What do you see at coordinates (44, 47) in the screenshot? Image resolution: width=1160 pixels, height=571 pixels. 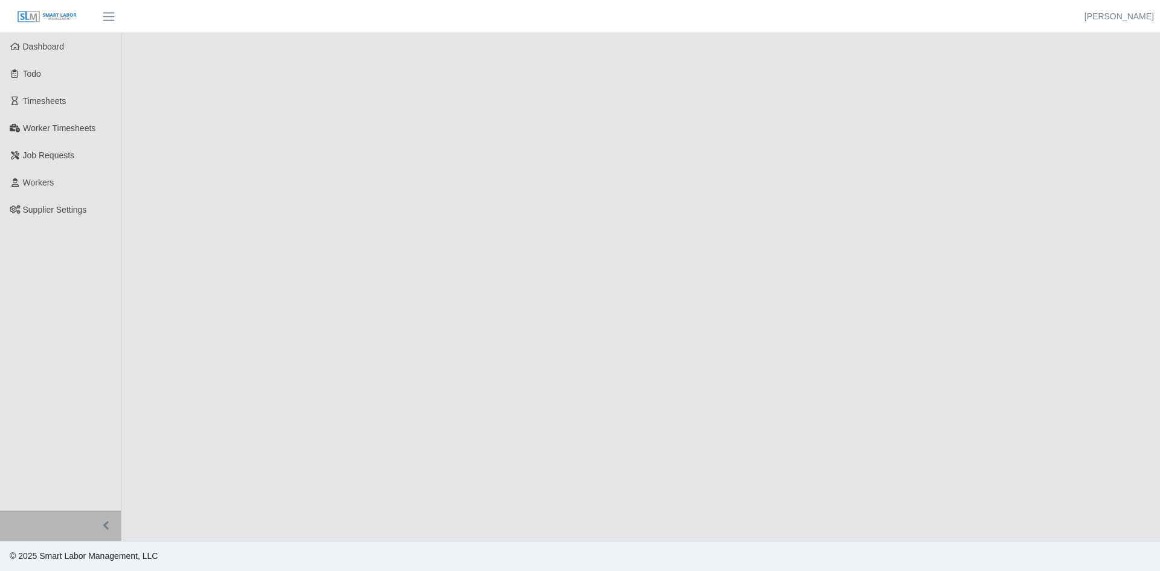 I see `span: Dashboard` at bounding box center [44, 47].